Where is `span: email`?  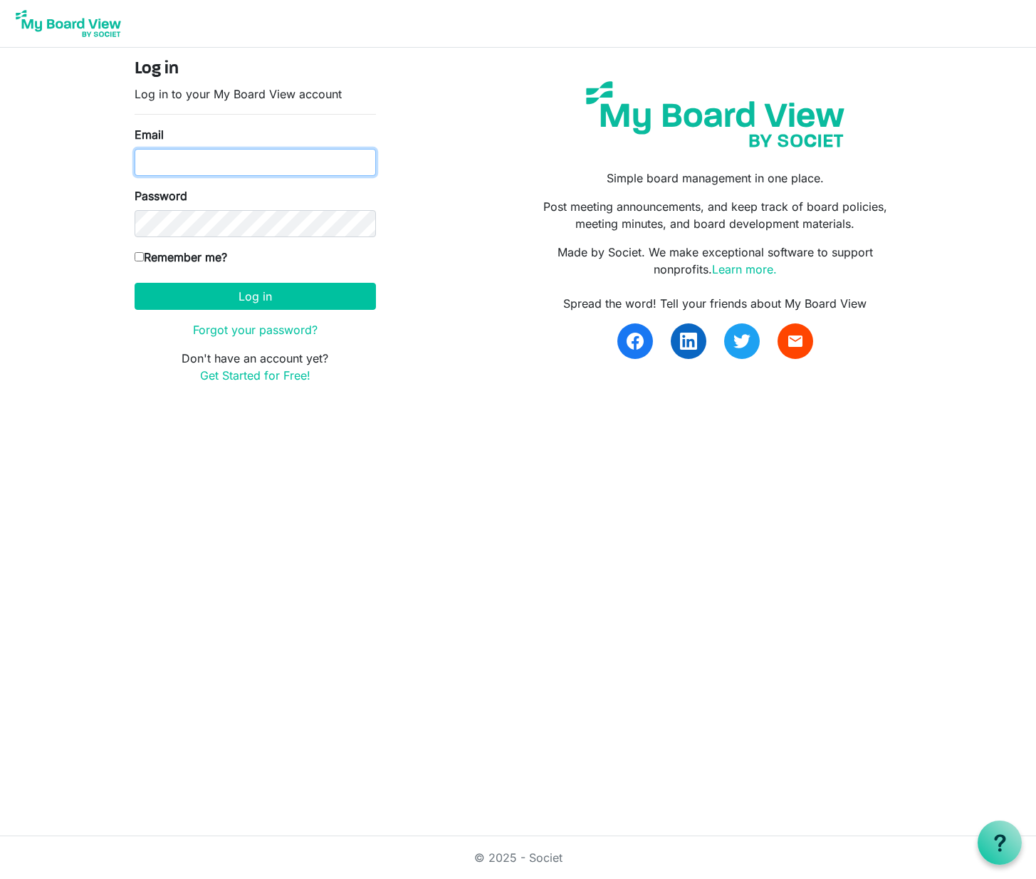 span: email is located at coordinates (796, 341).